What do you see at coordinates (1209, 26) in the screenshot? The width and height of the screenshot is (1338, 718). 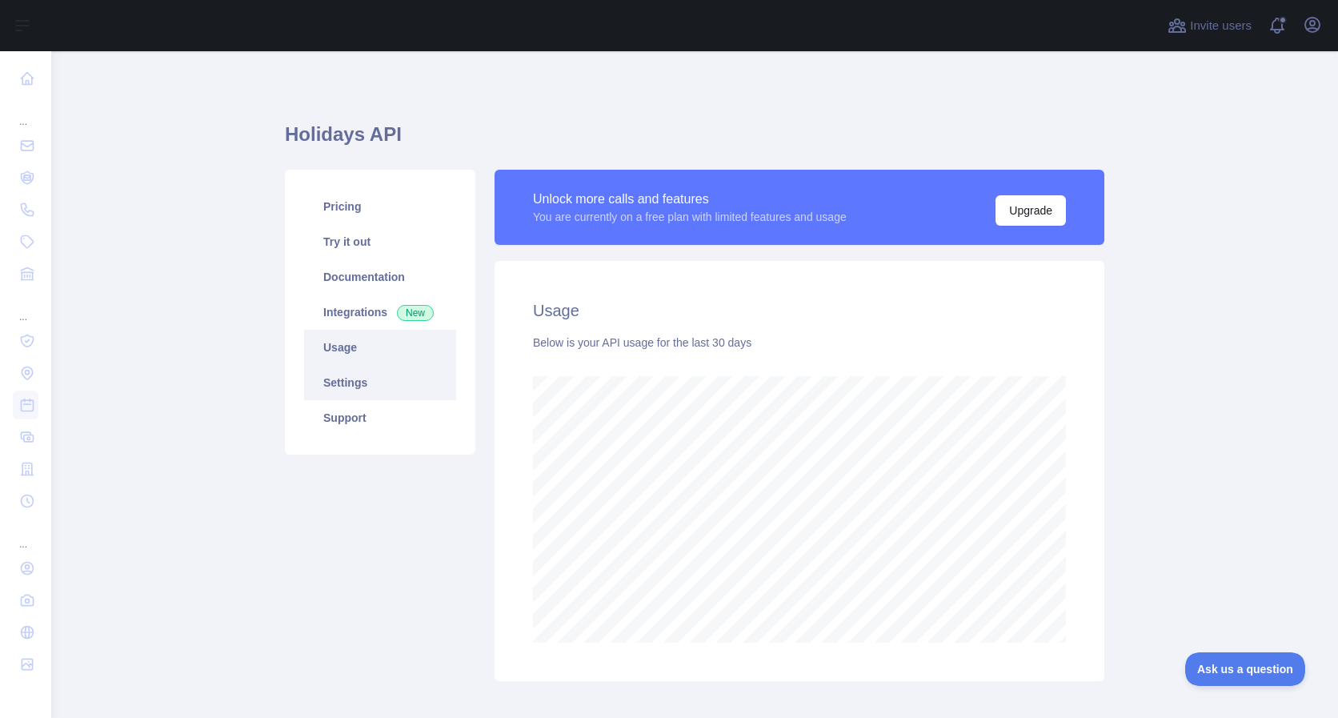 I see `button: Invite users` at bounding box center [1209, 26].